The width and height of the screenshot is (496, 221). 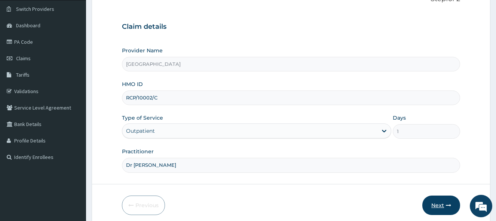 What do you see at coordinates (140, 131) in the screenshot?
I see `div: Outpatient` at bounding box center [140, 131].